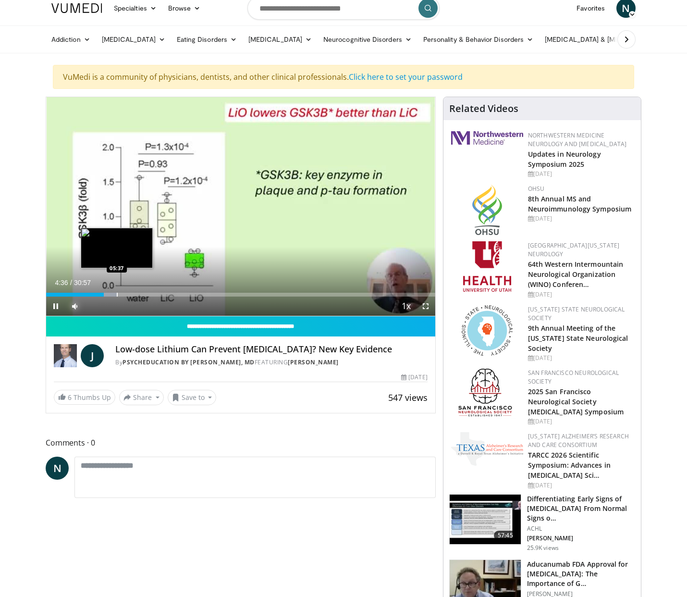 The image size is (687, 597). What do you see at coordinates (543, 548) in the screenshot?
I see `p: 25.9K views` at bounding box center [543, 548].